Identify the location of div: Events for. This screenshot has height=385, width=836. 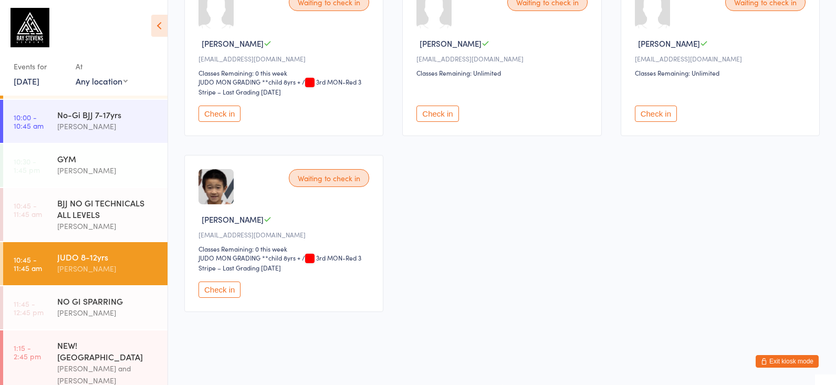
(39, 66).